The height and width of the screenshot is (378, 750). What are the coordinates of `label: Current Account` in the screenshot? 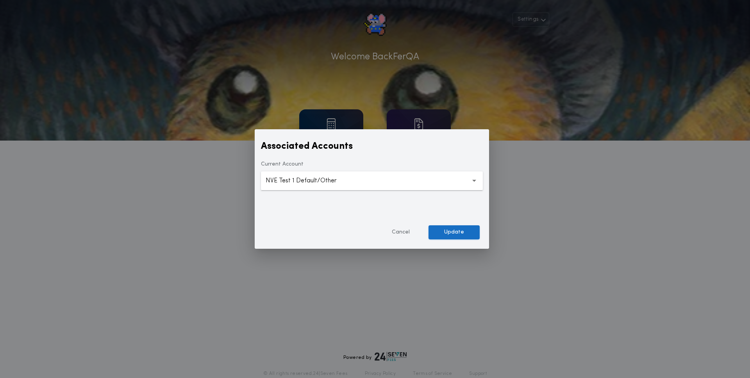 It's located at (282, 164).